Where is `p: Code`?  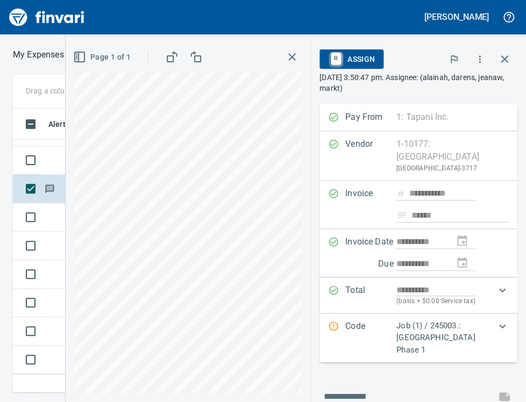 p: Code is located at coordinates (371, 338).